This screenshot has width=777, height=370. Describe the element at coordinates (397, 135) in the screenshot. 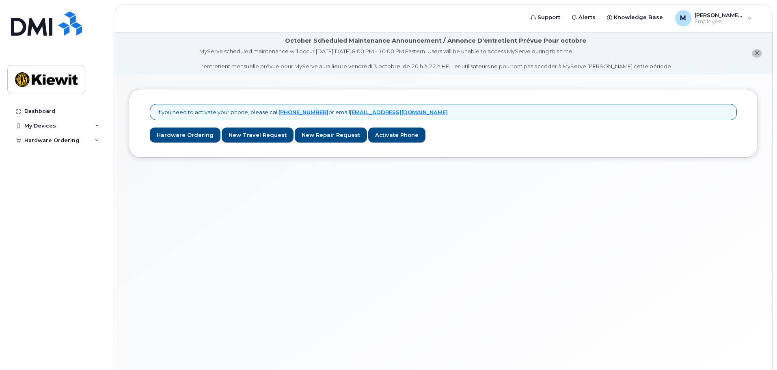

I see `a: Activate Phone` at that location.